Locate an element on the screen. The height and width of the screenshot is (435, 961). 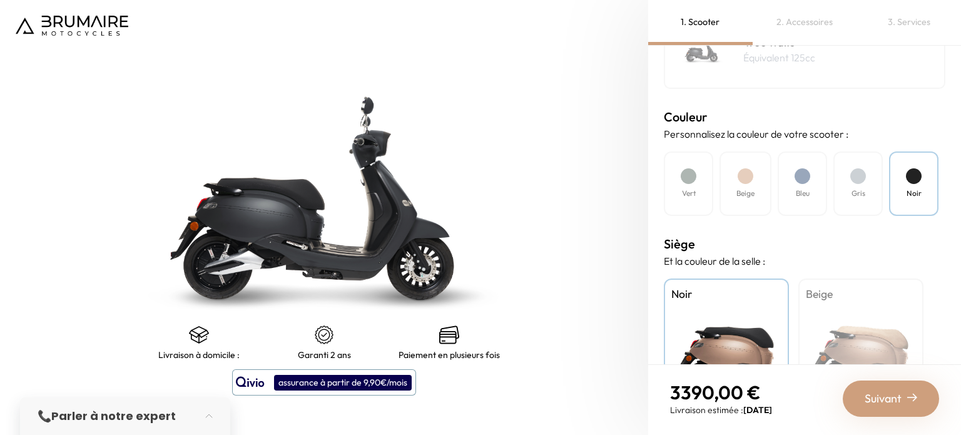
button: assurance à partir de 9,90€/mois is located at coordinates (324, 382).